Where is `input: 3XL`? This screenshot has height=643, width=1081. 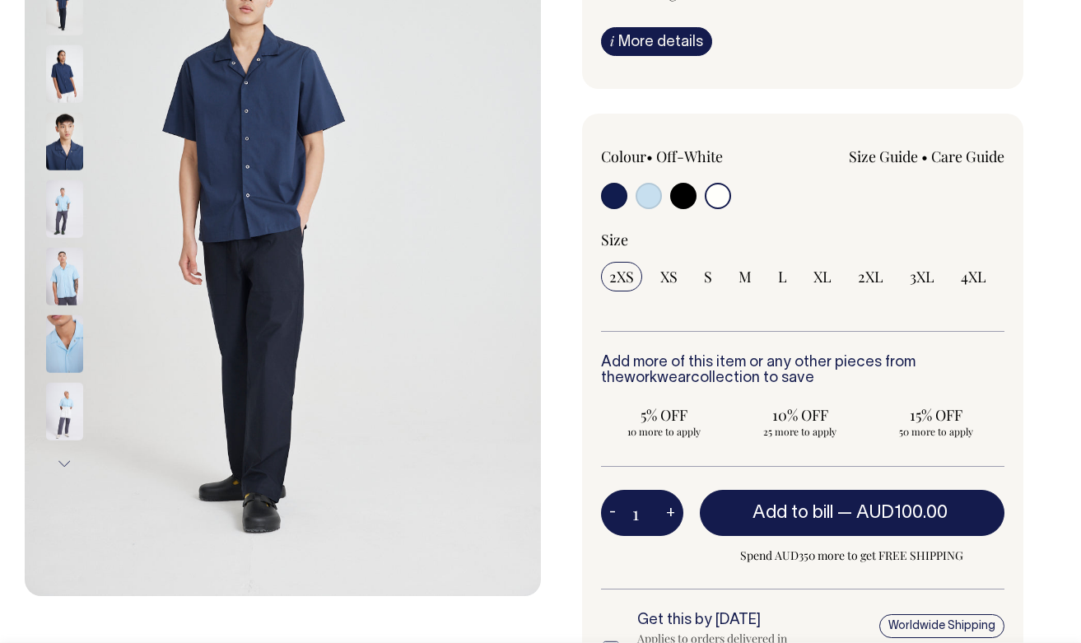
input: 3XL is located at coordinates (922, 277).